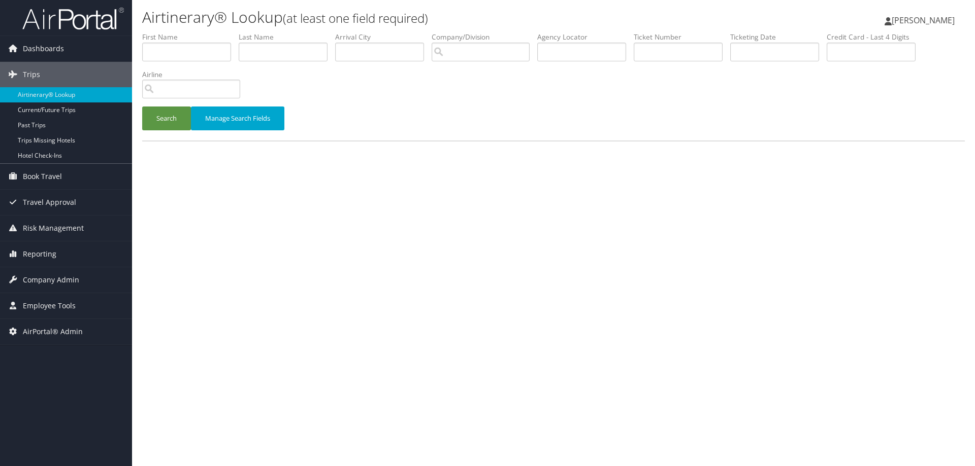  I want to click on span: Dashboards, so click(43, 49).